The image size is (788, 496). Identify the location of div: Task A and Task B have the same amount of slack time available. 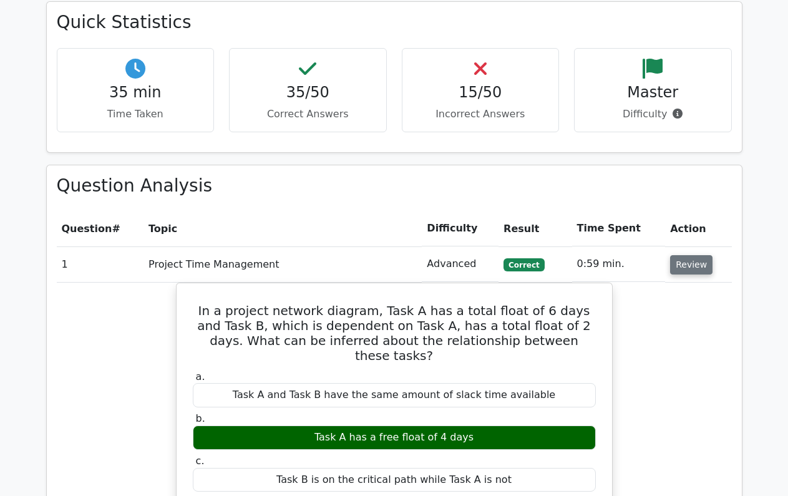
(394, 395).